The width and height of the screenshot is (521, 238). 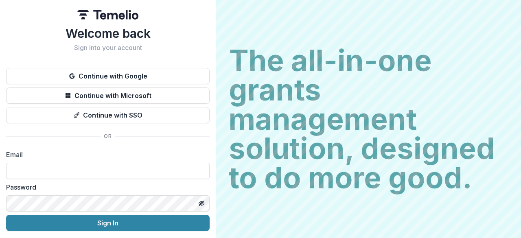 I want to click on button: Sign In, so click(x=108, y=223).